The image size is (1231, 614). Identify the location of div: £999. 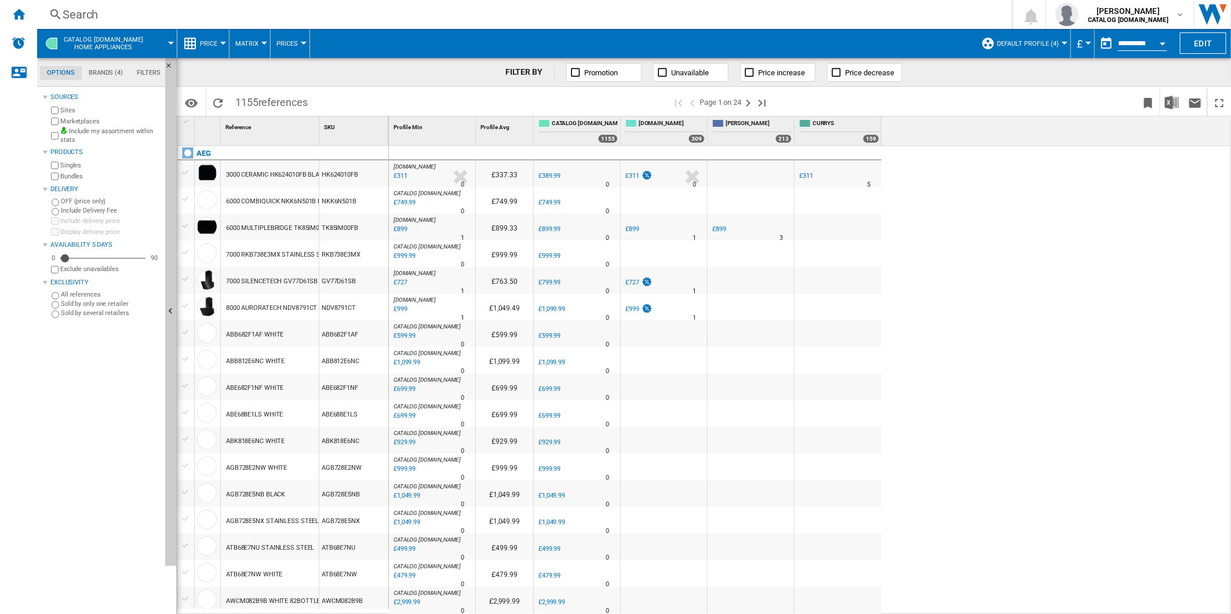
(632, 309).